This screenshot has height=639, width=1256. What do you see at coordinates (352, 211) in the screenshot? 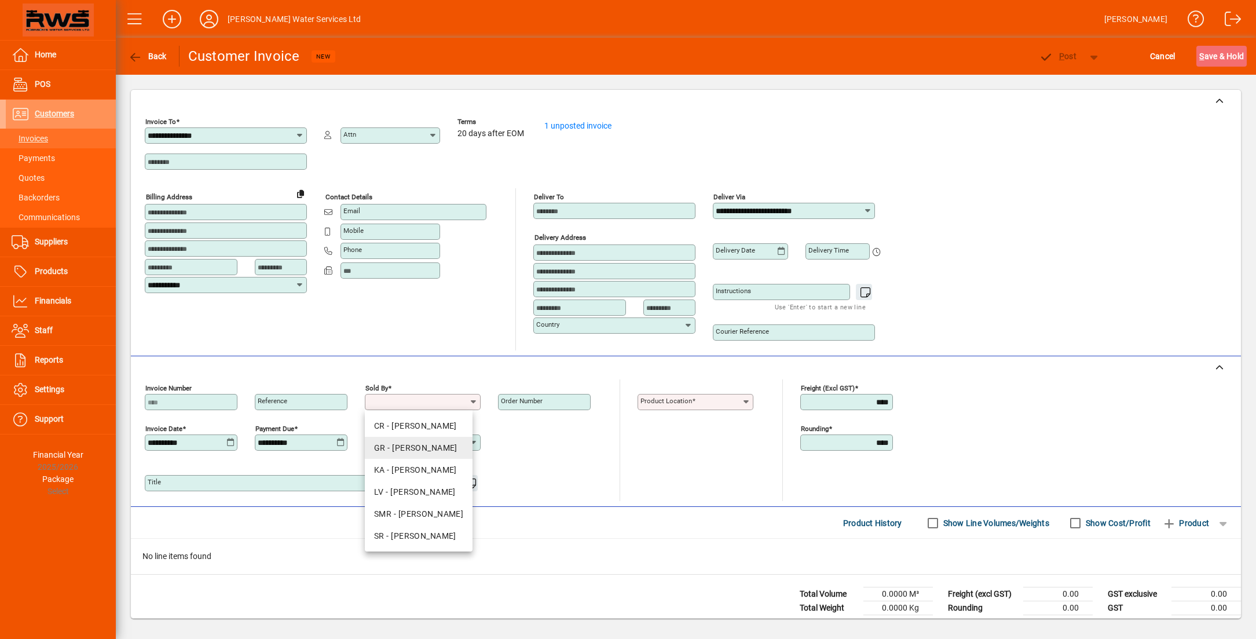
I see `mat-label: Email` at bounding box center [352, 211].